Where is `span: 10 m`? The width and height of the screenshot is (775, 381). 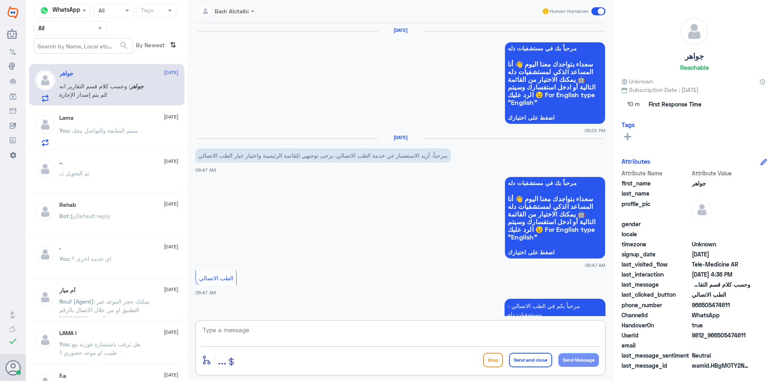
span: 10 m is located at coordinates (634, 105).